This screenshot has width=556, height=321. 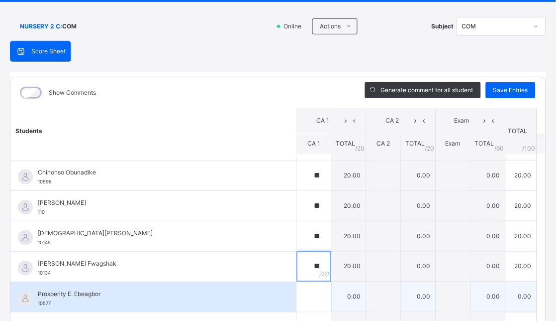 What do you see at coordinates (495, 26) in the screenshot?
I see `div: COM` at bounding box center [495, 26].